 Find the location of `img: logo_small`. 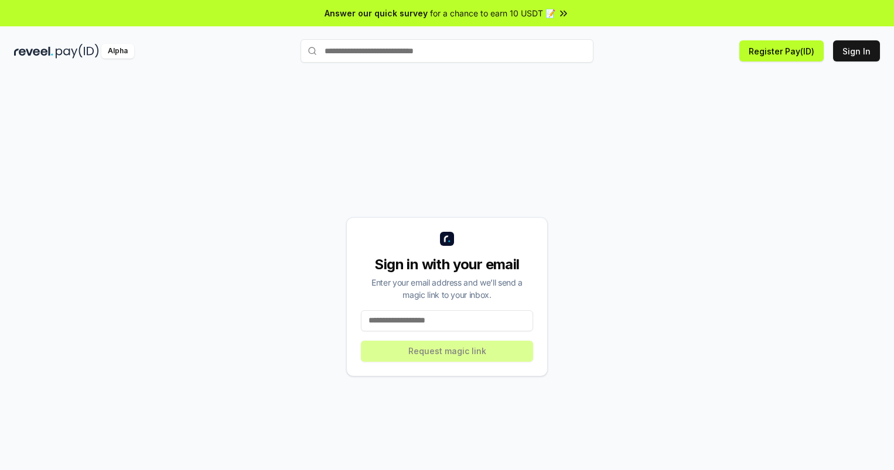

img: logo_small is located at coordinates (447, 239).